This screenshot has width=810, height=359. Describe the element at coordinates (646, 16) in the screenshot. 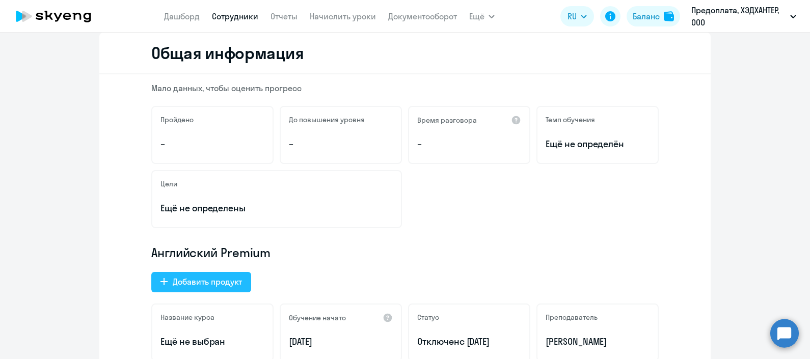

I see `div: Баланс` at that location.